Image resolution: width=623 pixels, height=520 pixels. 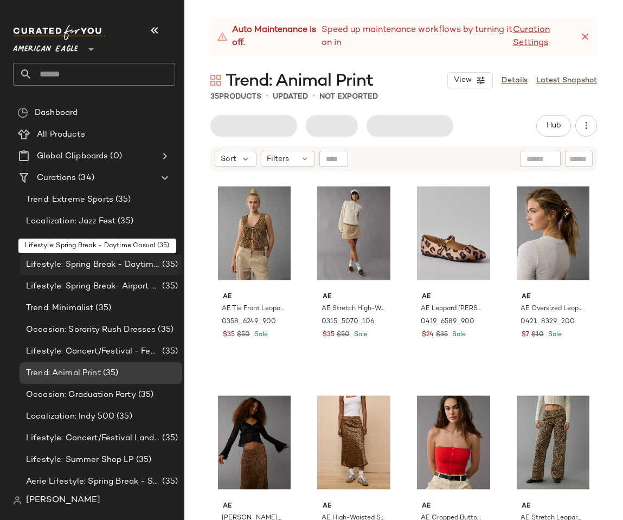 What do you see at coordinates (566, 80) in the screenshot?
I see `a: Latest Snapshot` at bounding box center [566, 80].